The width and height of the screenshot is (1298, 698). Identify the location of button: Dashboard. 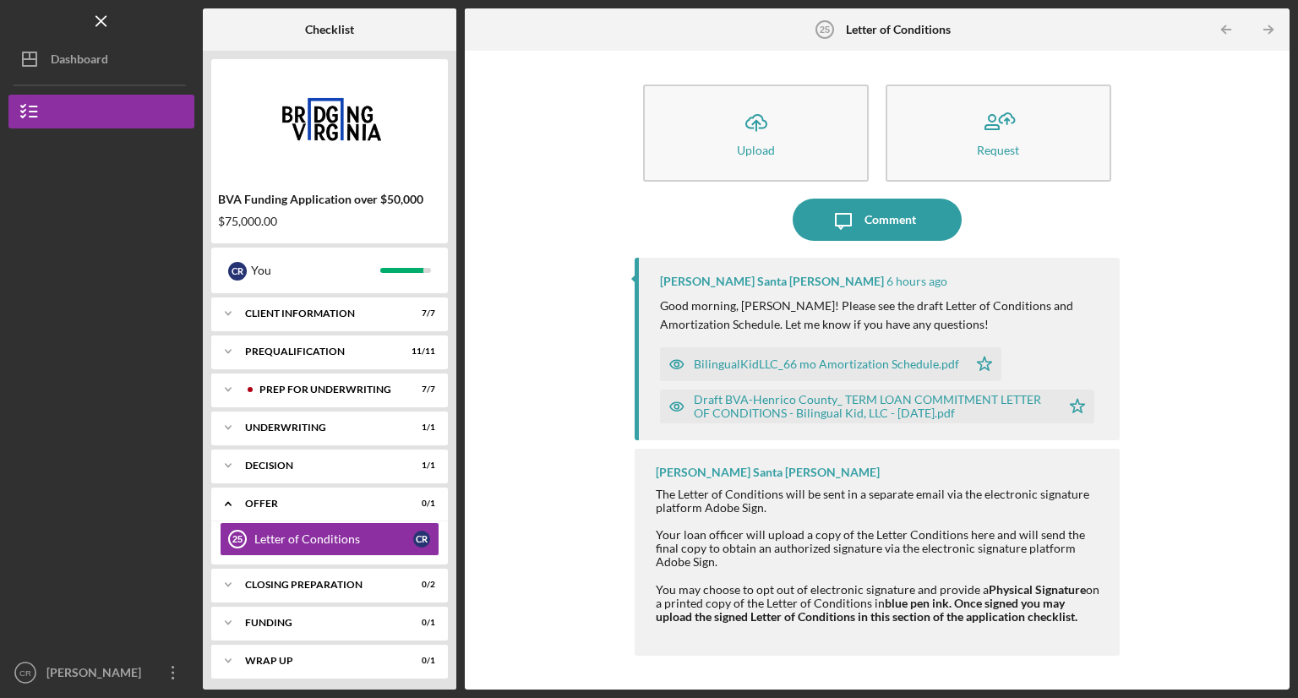
(101, 59).